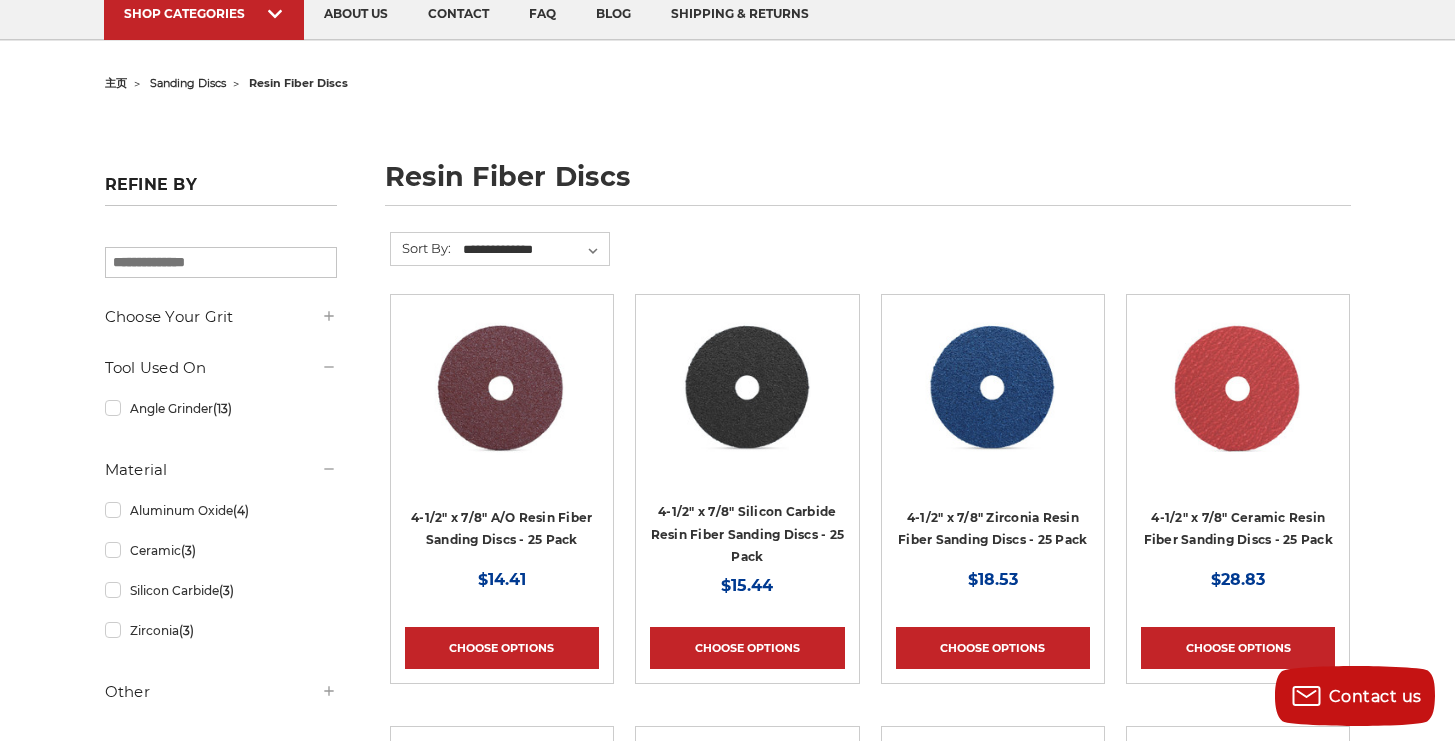 The image size is (1455, 741). I want to click on h5: Other, so click(221, 692).